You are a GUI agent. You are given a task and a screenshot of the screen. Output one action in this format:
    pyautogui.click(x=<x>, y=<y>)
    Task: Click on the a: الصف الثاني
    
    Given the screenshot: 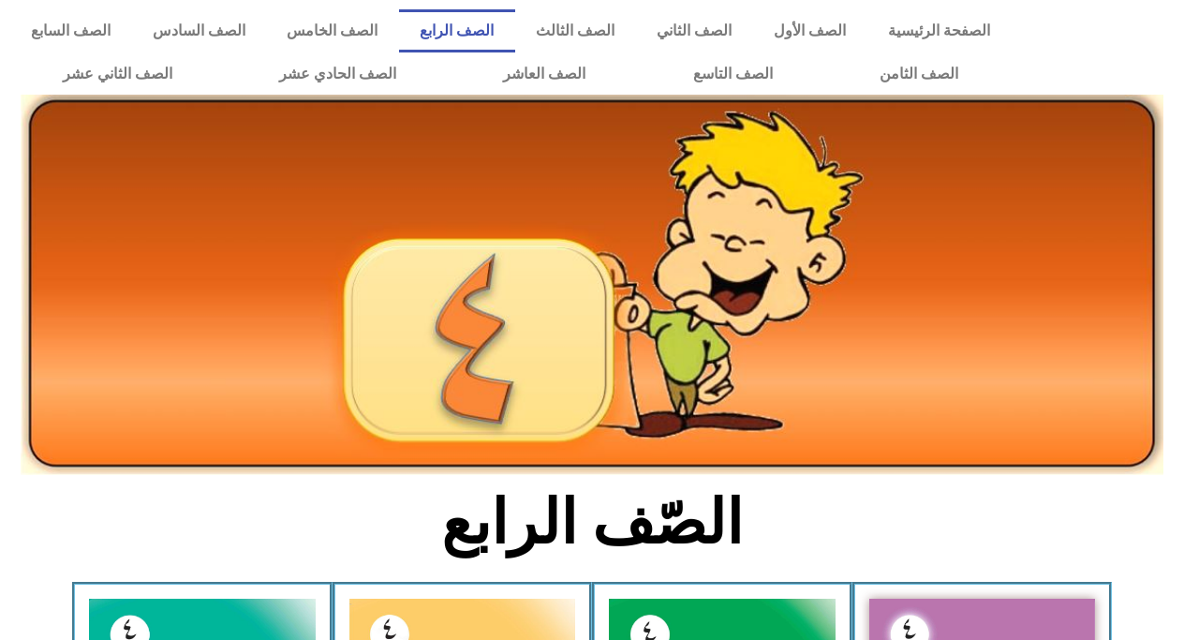 What is the action you would take?
    pyautogui.click(x=694, y=31)
    